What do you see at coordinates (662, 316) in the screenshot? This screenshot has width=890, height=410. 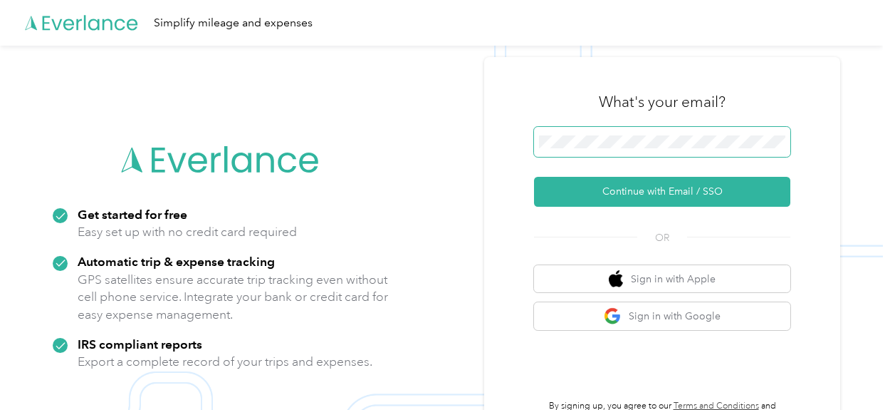 I see `button: google logoSign in with Google` at bounding box center [662, 316].